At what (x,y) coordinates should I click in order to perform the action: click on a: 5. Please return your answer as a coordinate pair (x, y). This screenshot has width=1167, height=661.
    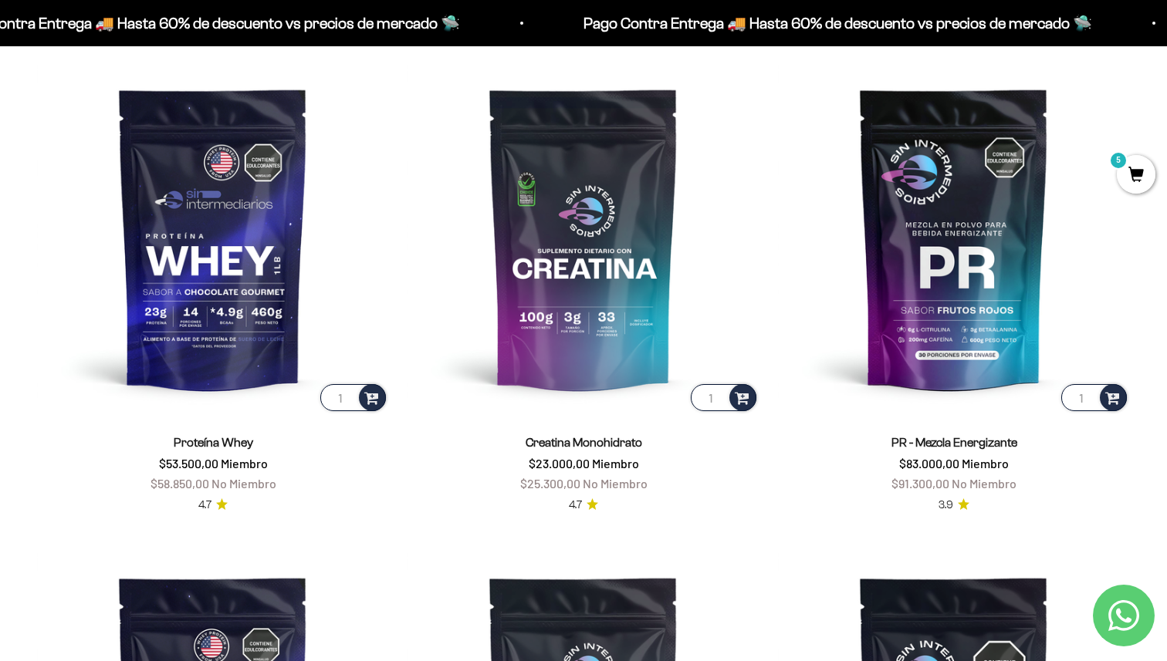
    Looking at the image, I should click on (1136, 176).